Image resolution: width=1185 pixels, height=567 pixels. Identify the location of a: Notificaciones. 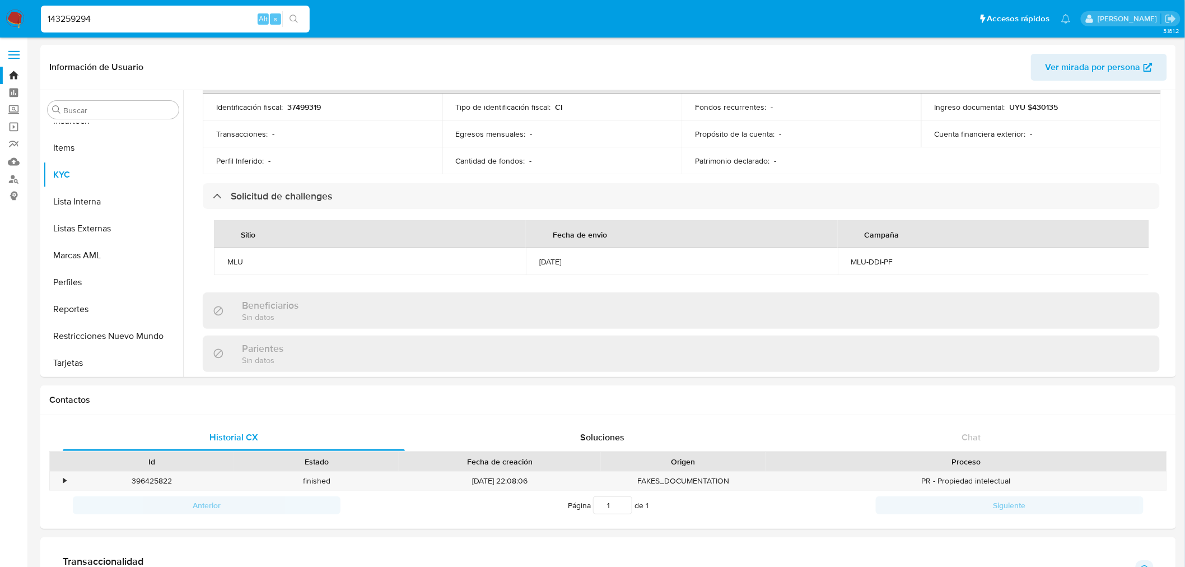
(1066, 18).